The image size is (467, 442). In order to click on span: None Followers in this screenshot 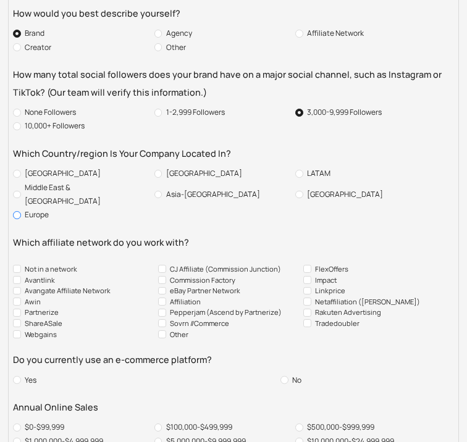, I will do `click(51, 112)`.